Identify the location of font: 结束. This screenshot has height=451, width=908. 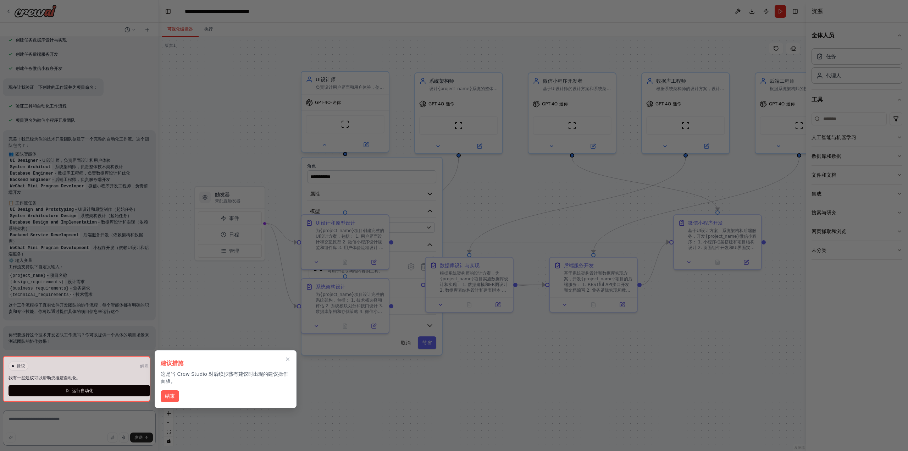
(170, 396).